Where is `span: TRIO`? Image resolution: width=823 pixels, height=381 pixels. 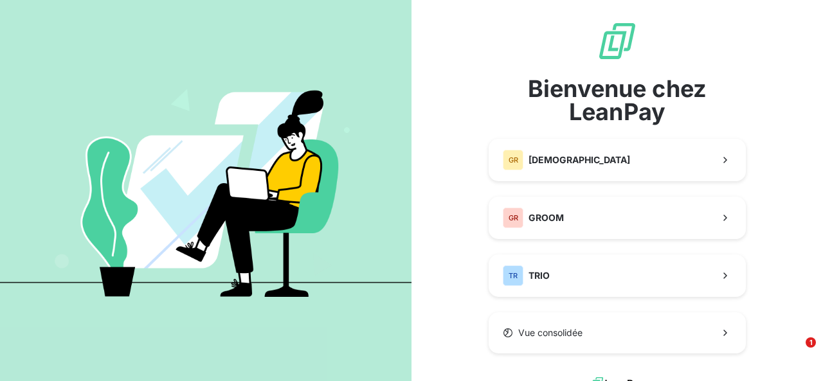 span: TRIO is located at coordinates (539, 276).